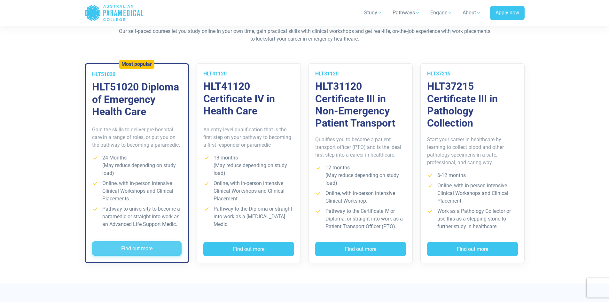  I want to click on li: Pathway to university to become a paramedic or straight into work as an Advanced Life Support Medic., so click(137, 217).